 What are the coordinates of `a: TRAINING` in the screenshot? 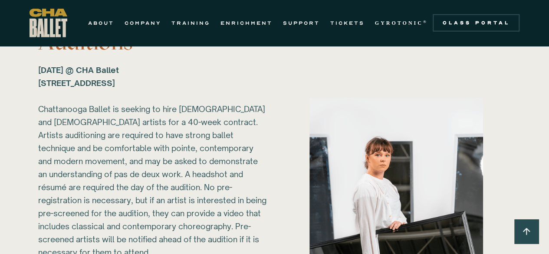 It's located at (190, 23).